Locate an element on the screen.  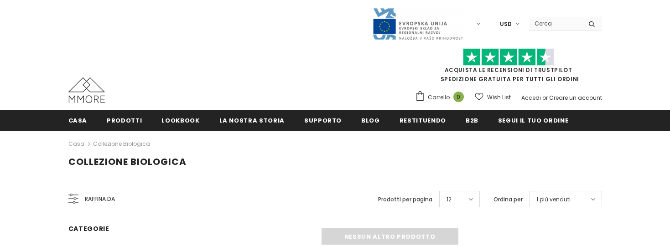
a: Collezione biologica is located at coordinates (121, 144).